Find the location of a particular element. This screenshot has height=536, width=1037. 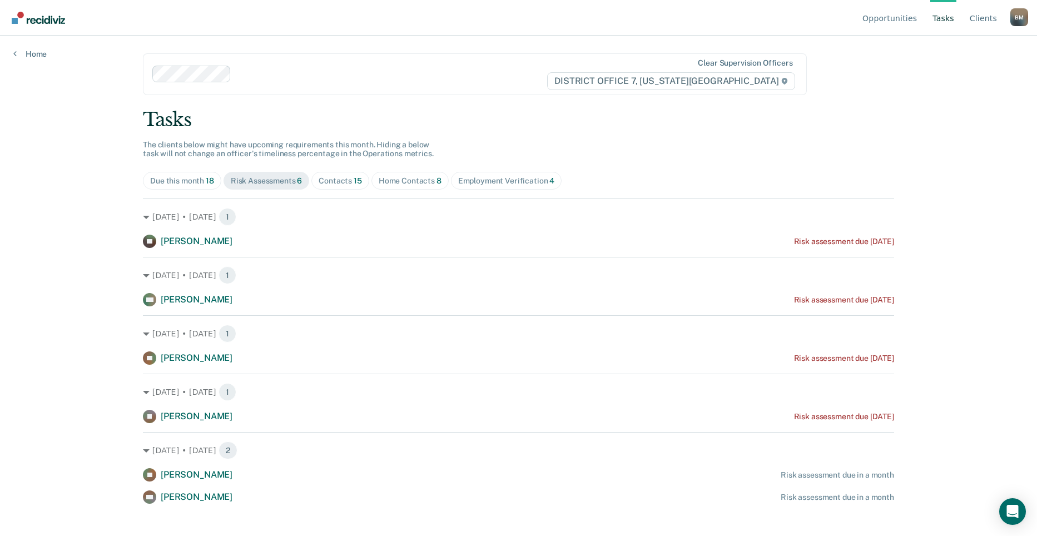

span: The clients below might have upcoming requirements this month. Hiding a below task will not chang... is located at coordinates (288, 149).